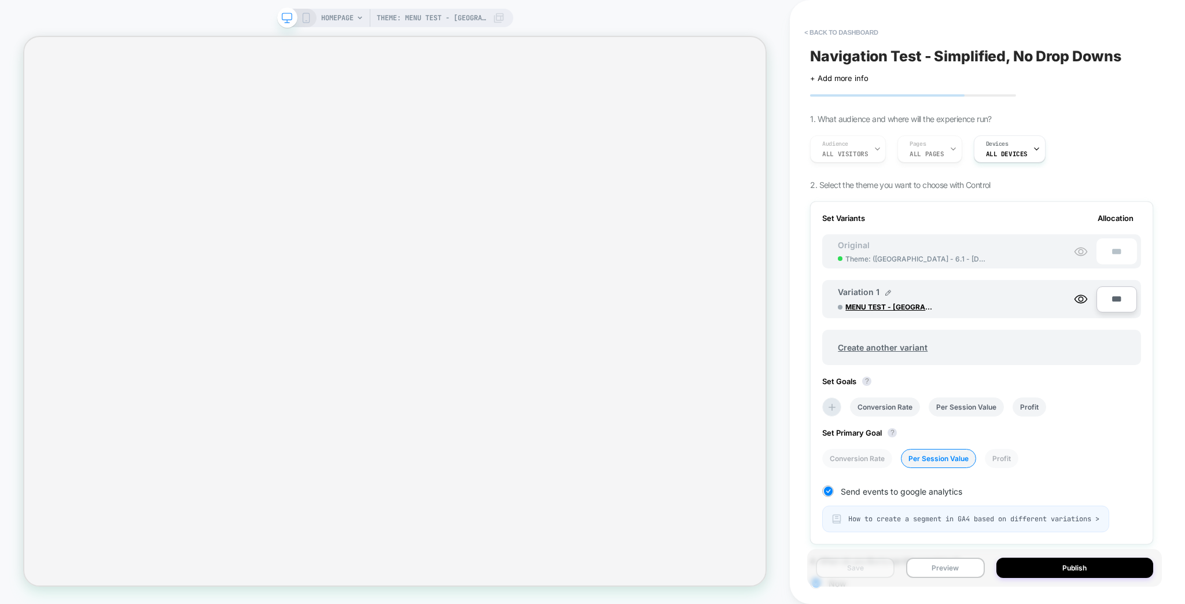 This screenshot has width=1185, height=604. Describe the element at coordinates (839, 78) in the screenshot. I see `span: + Add more info` at that location.